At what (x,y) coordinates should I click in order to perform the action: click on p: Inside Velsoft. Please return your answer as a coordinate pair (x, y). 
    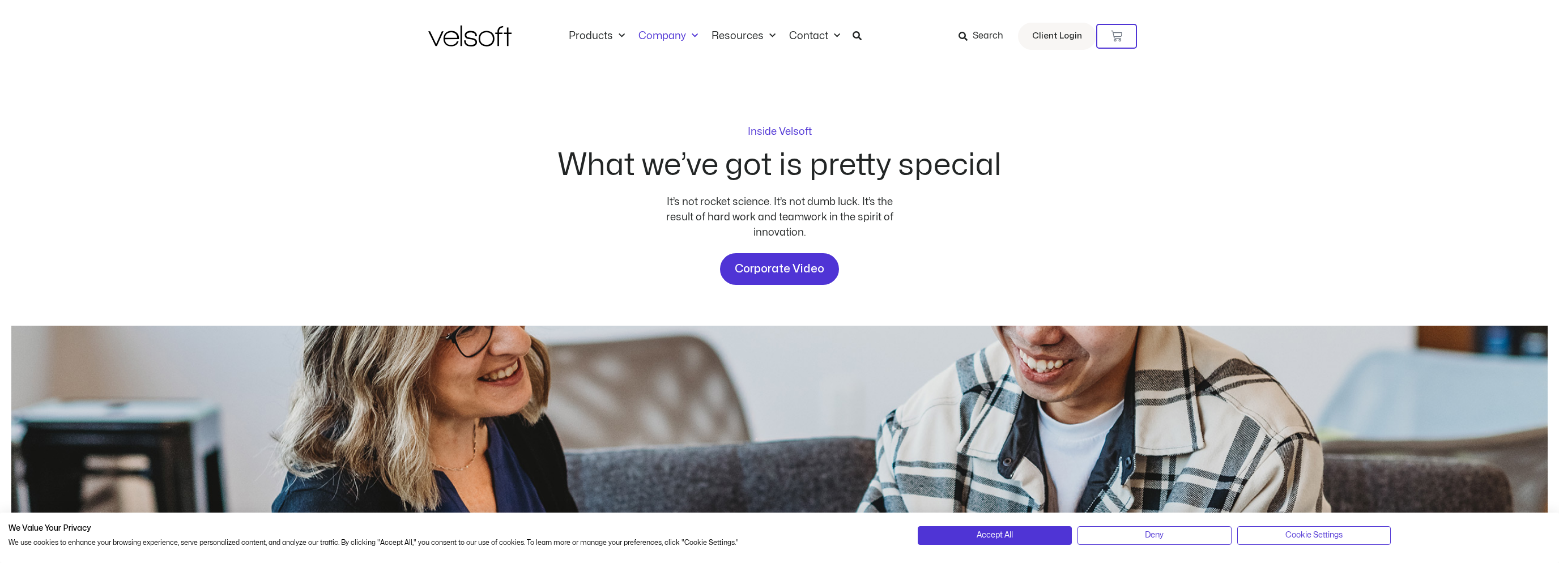
    Looking at the image, I should click on (779, 132).